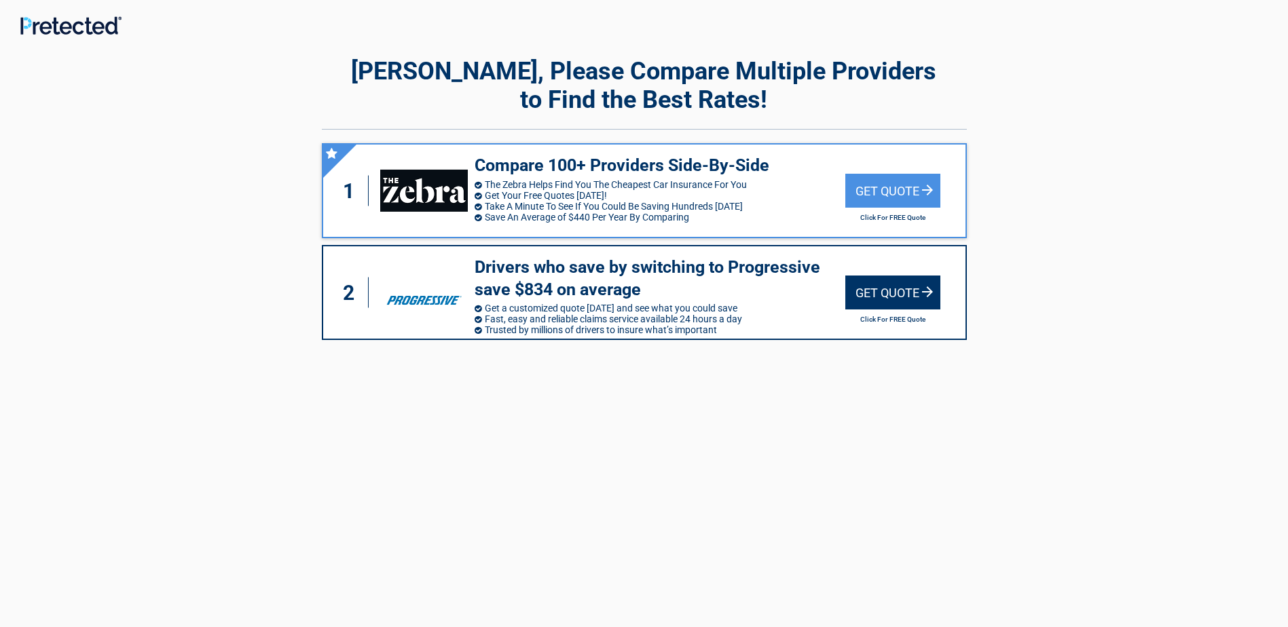  What do you see at coordinates (71, 25) in the screenshot?
I see `img: Main Logo` at bounding box center [71, 25].